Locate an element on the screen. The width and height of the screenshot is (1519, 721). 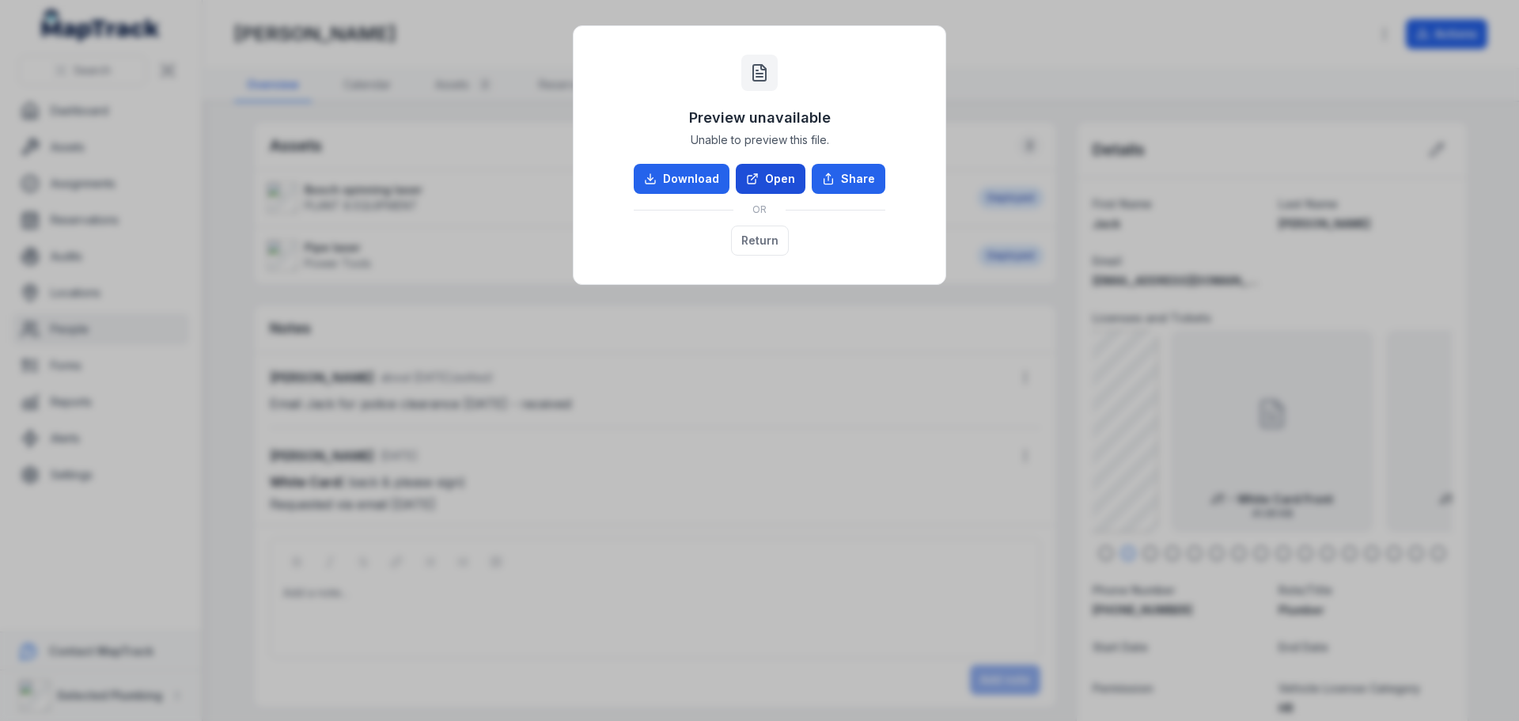
div: OR is located at coordinates (759, 210).